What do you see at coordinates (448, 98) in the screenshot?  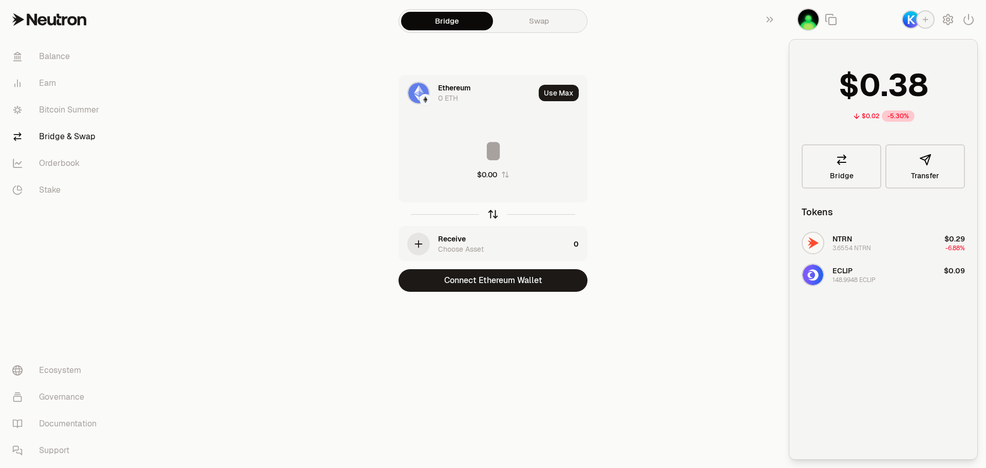 I see `div: 0 ETH` at bounding box center [448, 98].